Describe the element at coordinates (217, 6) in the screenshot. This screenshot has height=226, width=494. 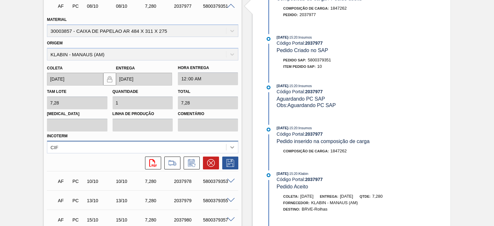
I see `div: 5800379351` at that location.